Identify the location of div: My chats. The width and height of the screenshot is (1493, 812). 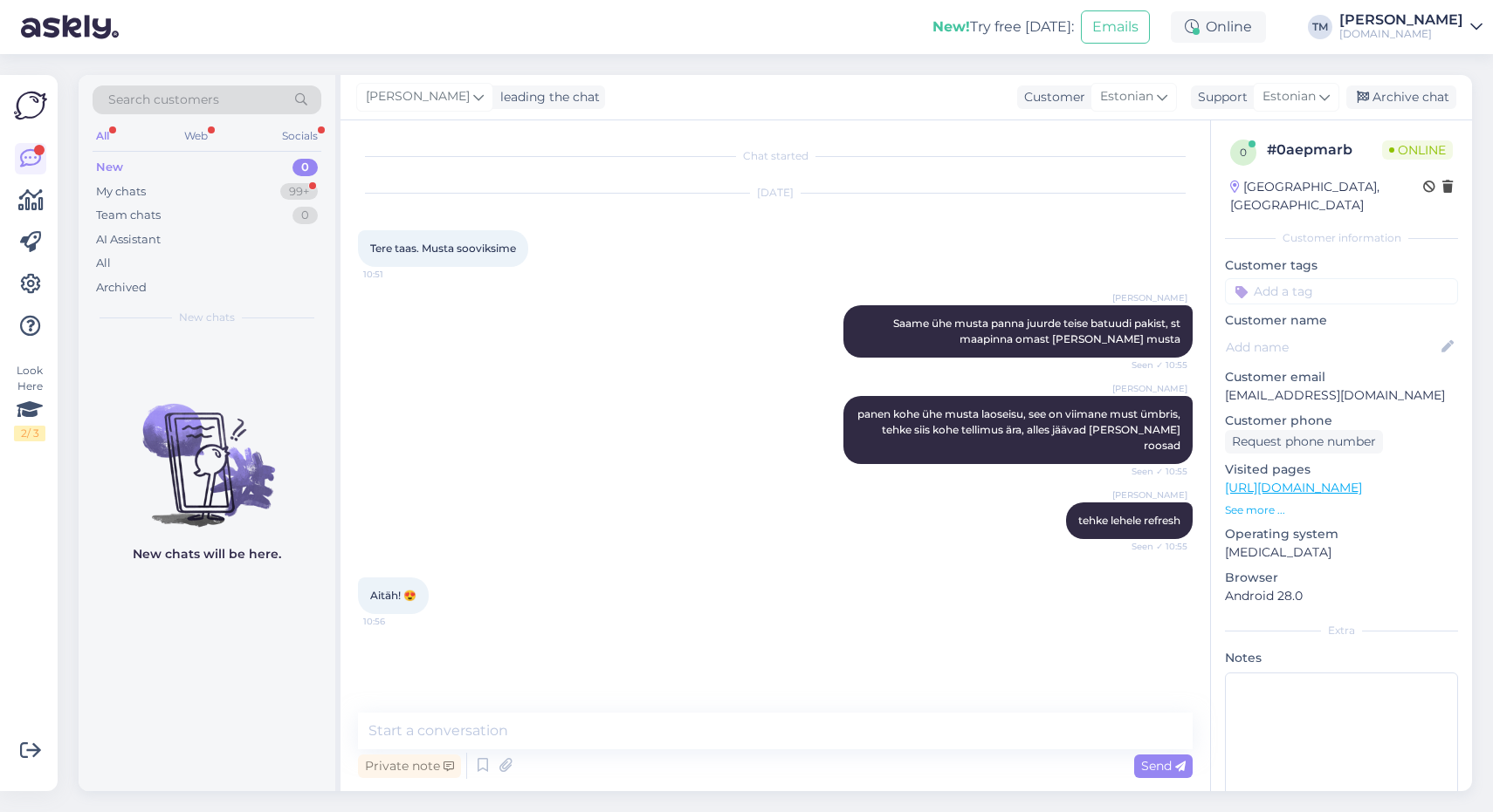
(121, 192).